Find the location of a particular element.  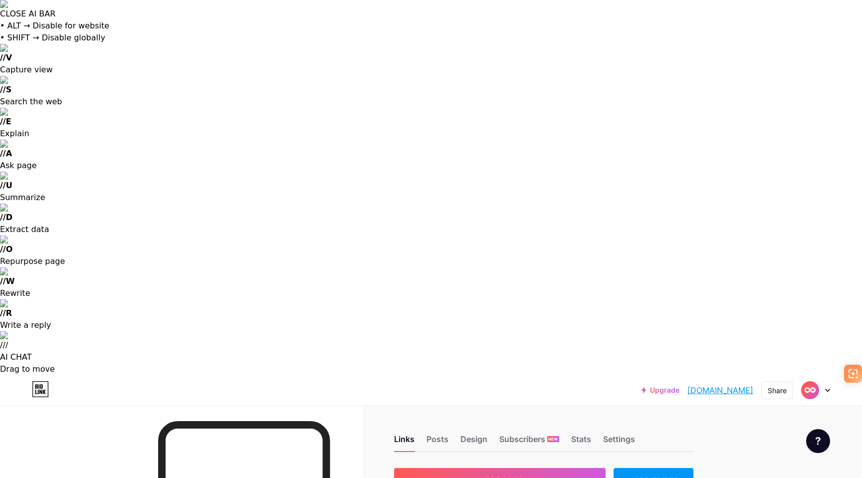

span: NEW is located at coordinates (553, 439).